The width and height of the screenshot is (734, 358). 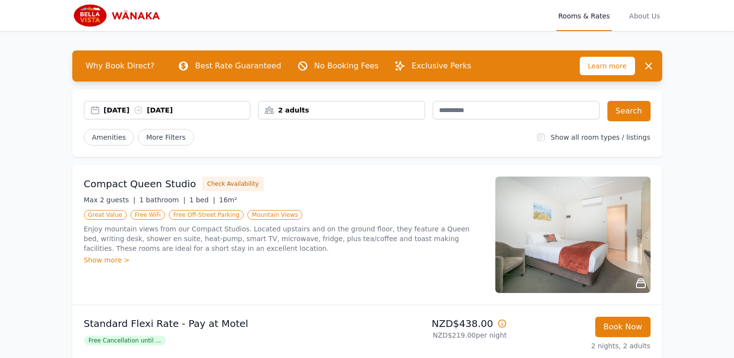 What do you see at coordinates (109, 137) in the screenshot?
I see `span: Amenities` at bounding box center [109, 137].